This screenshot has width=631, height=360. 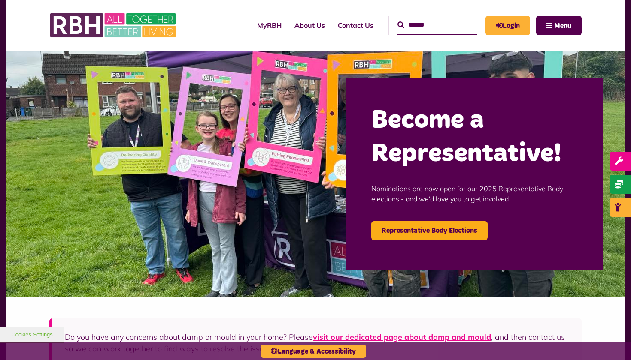 What do you see at coordinates (313, 351) in the screenshot?
I see `button: Language & Accessibility` at bounding box center [313, 351].